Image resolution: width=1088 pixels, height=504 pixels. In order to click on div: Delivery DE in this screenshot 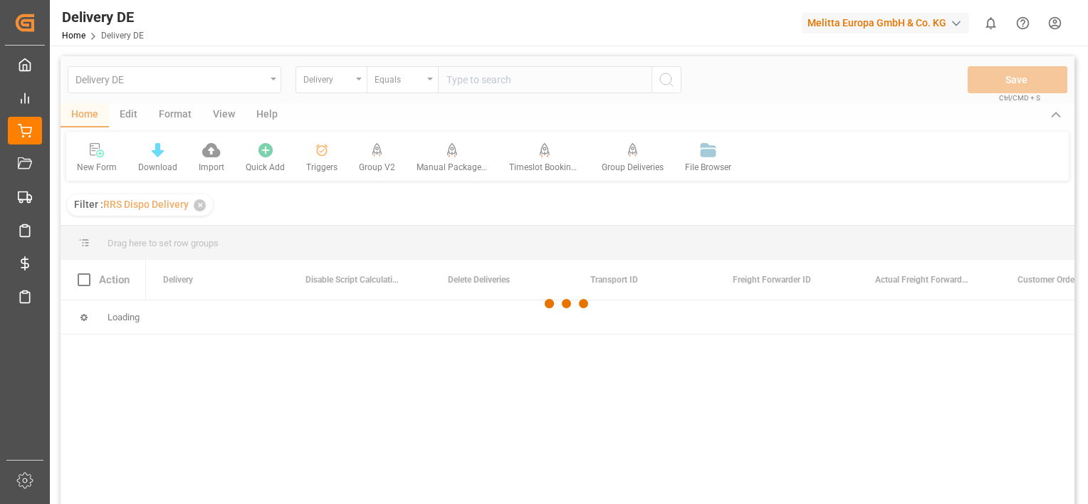, I will do `click(103, 17)`.